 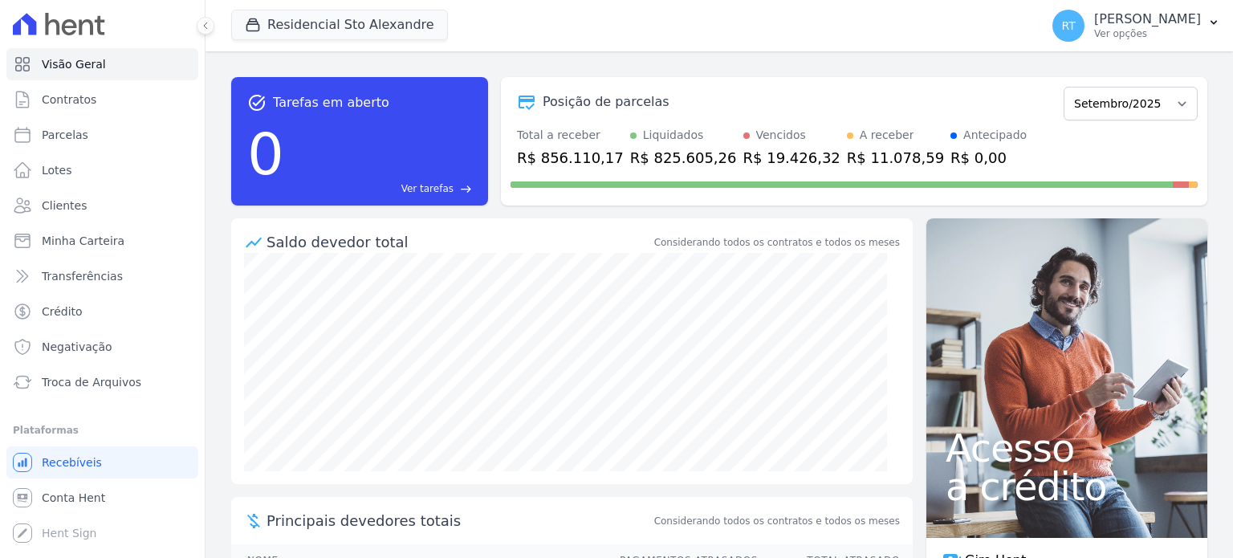 I want to click on span: Recebíveis, so click(x=71, y=462).